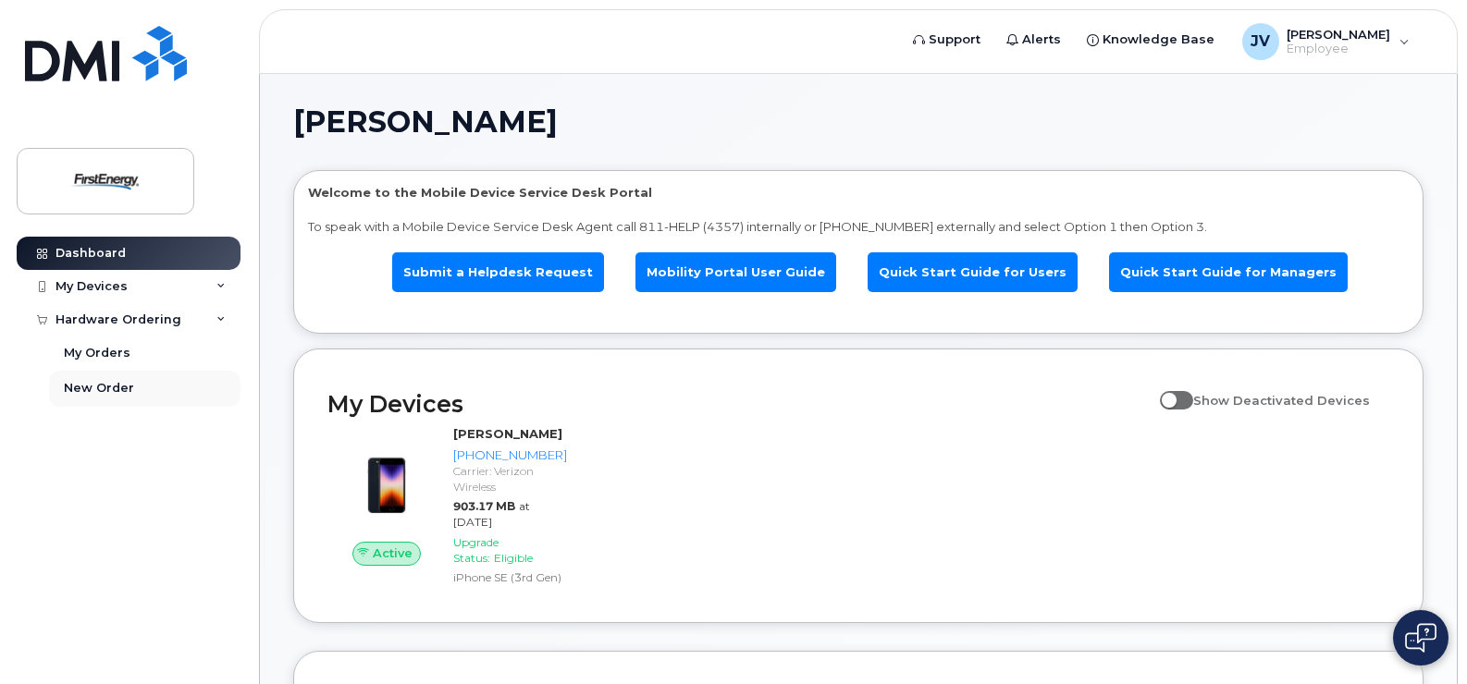  What do you see at coordinates (510, 479) in the screenshot?
I see `div: Carrier: Verizon Wireless` at bounding box center [510, 479].